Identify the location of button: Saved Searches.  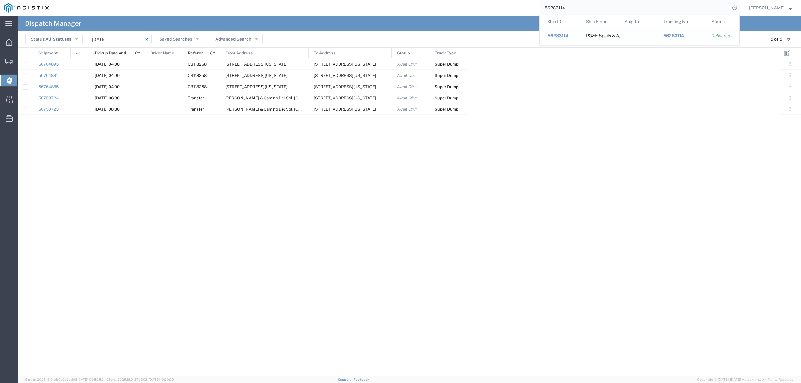
(179, 39).